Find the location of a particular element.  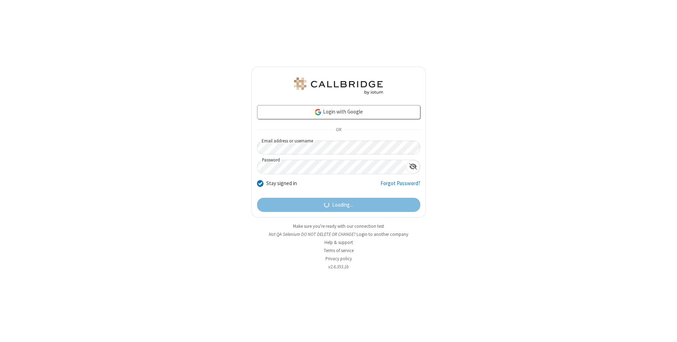

a: Terms of service is located at coordinates (338, 250).